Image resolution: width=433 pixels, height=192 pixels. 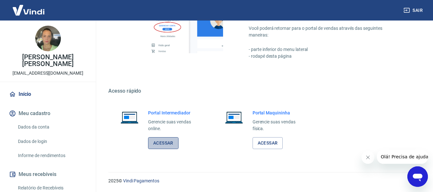 What do you see at coordinates (175, 113) in the screenshot?
I see `h6: Portal Intermediador` at bounding box center [175, 113].